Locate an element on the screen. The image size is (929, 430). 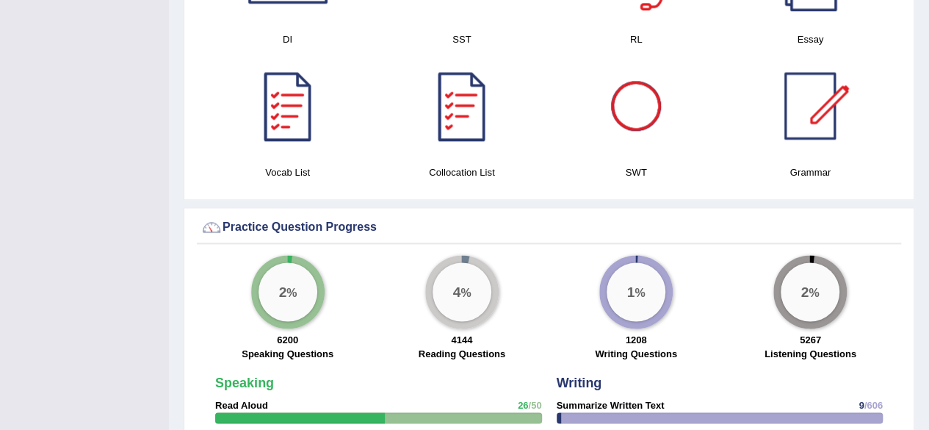
strong: 6200 is located at coordinates (287, 339).